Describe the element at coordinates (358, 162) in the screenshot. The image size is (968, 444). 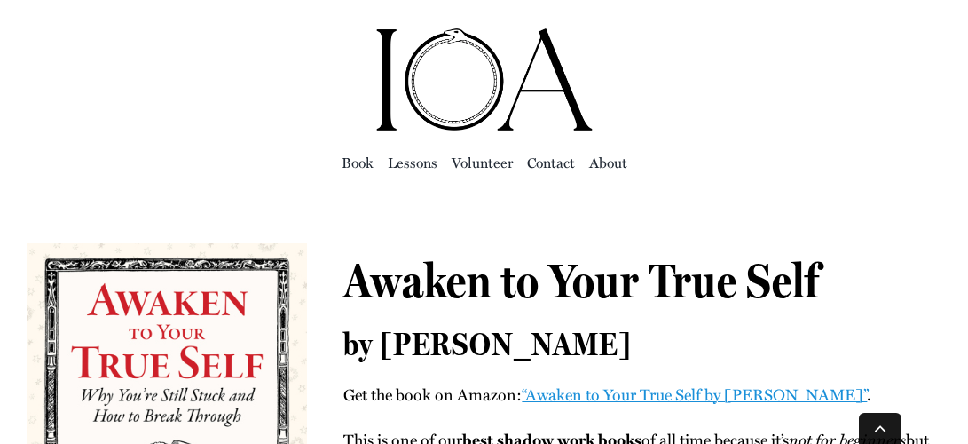
I see `a: Book` at that location.